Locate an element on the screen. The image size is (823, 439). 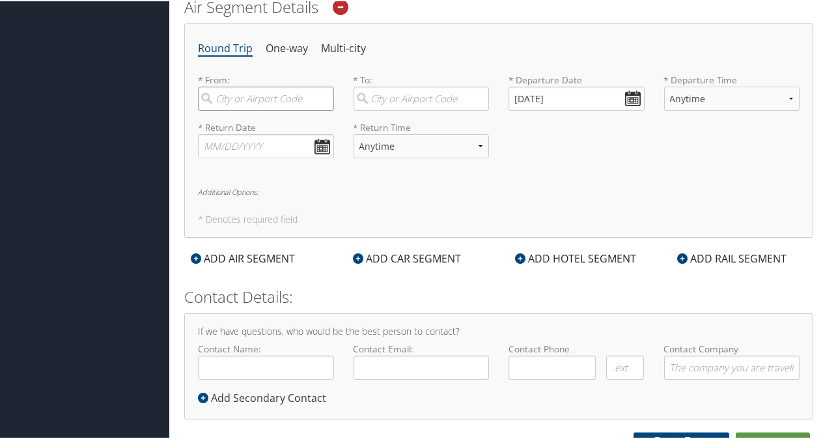
select: * Departure Time is located at coordinates (732, 97).